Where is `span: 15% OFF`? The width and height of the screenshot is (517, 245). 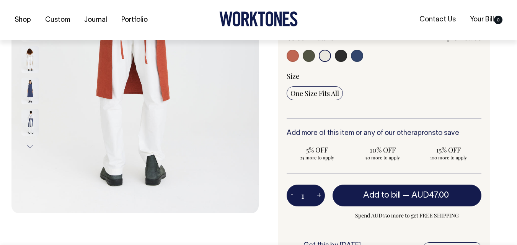 span: 15% OFF is located at coordinates (448, 150).